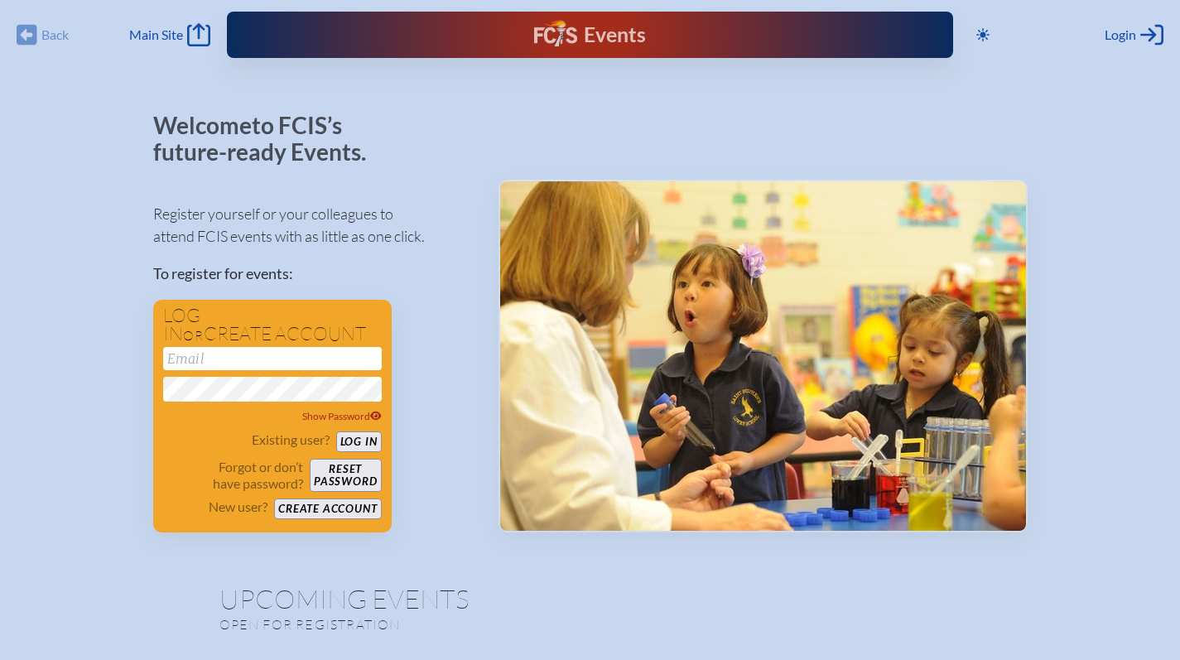 This screenshot has width=1180, height=660. Describe the element at coordinates (312, 273) in the screenshot. I see `p: To register for events:` at that location.